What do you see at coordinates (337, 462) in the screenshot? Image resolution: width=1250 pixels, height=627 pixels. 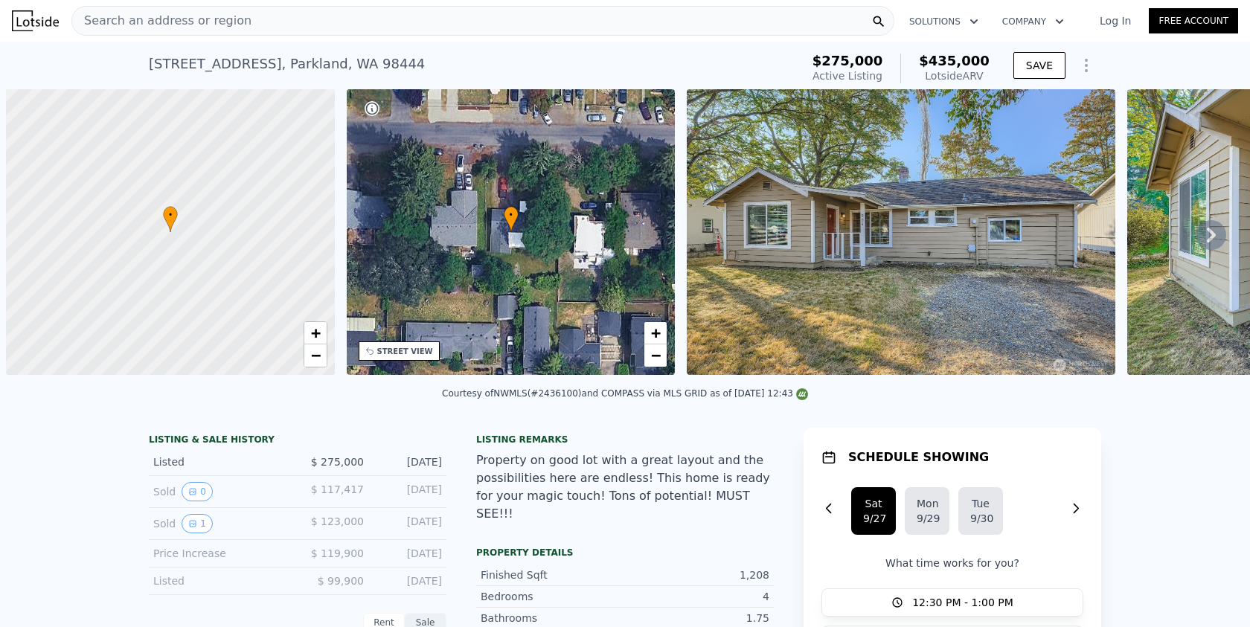 I see `span: $ 275,000` at bounding box center [337, 462].